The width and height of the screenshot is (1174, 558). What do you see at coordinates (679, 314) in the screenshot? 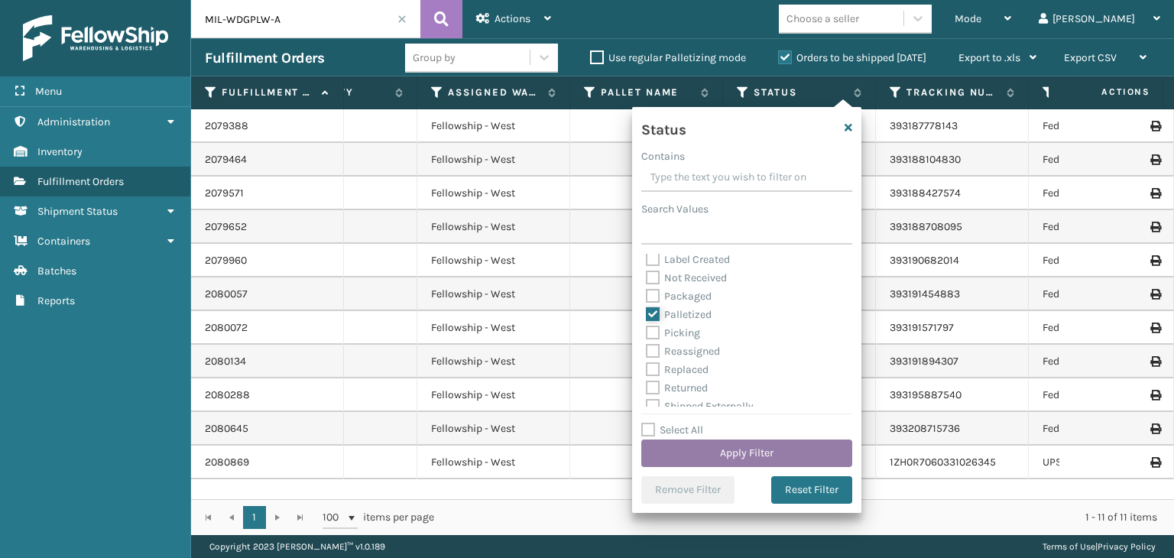
I see `label: Palletized` at bounding box center [679, 314].